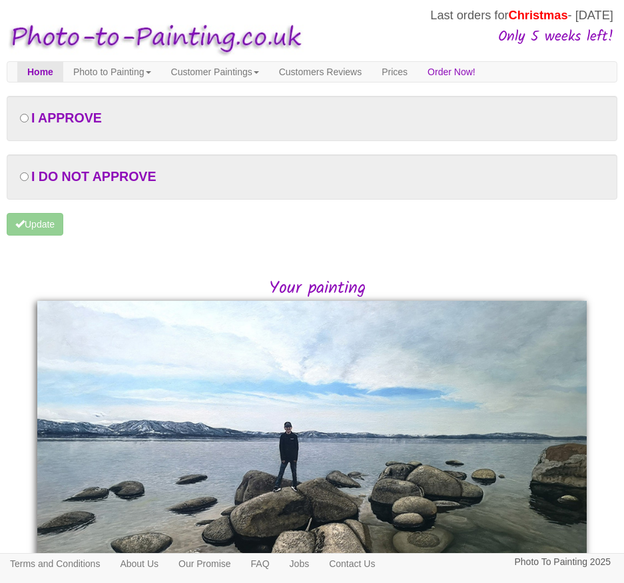 The image size is (624, 583). Describe the element at coordinates (204, 564) in the screenshot. I see `a: Our Promise` at that location.